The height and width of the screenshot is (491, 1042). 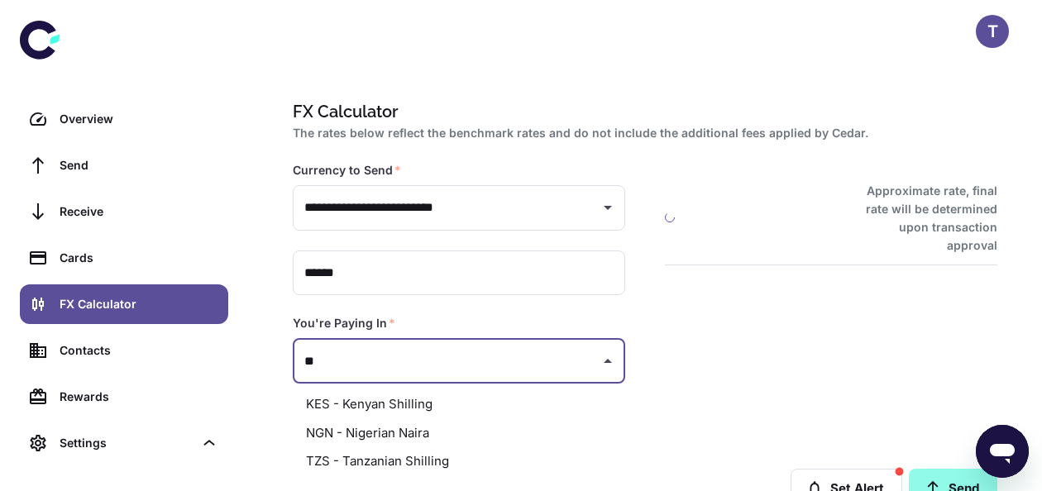 I want to click on h1: FX Calculator, so click(x=642, y=112).